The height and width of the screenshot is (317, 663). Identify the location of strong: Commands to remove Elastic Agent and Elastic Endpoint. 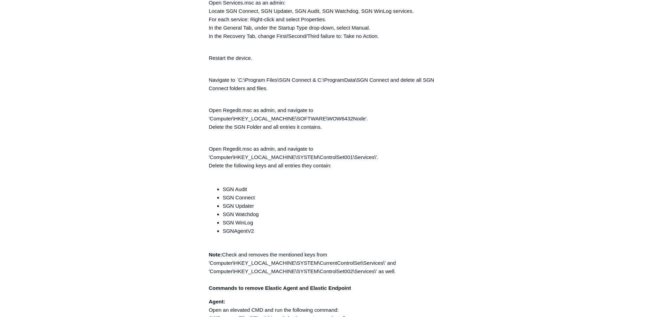
(280, 288).